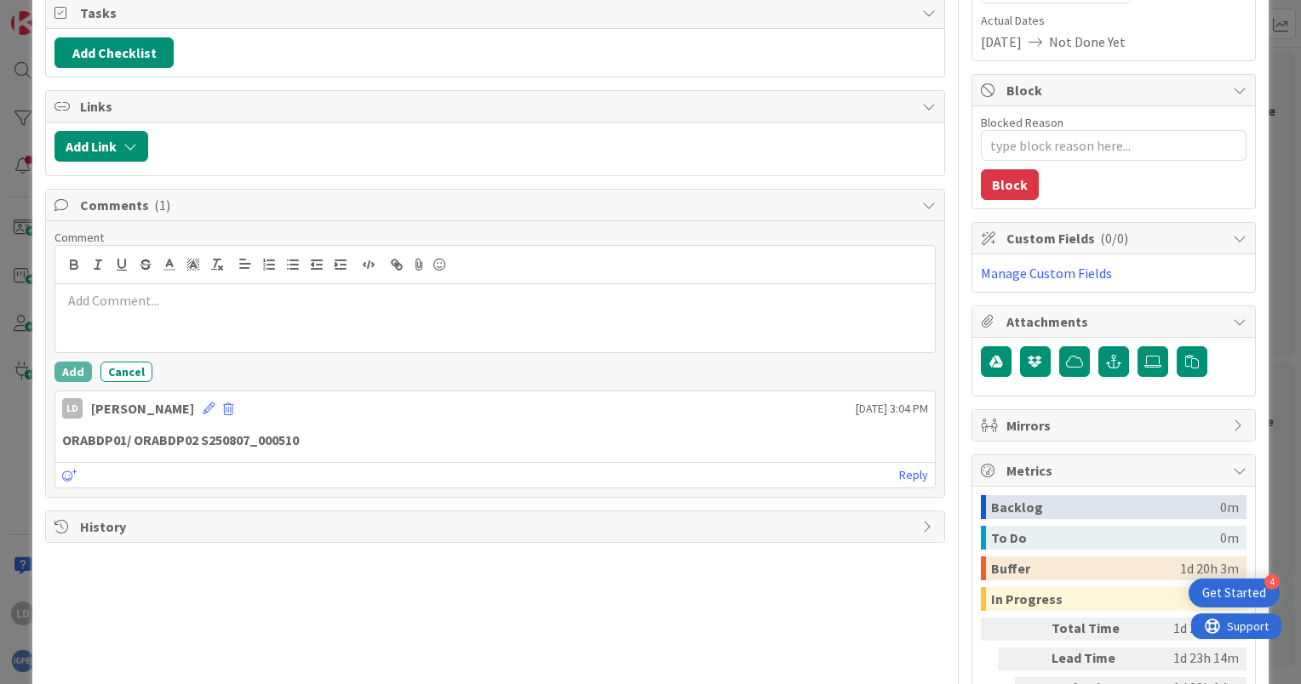 The image size is (1301, 684). What do you see at coordinates (101, 146) in the screenshot?
I see `button: Add Link` at bounding box center [101, 146].